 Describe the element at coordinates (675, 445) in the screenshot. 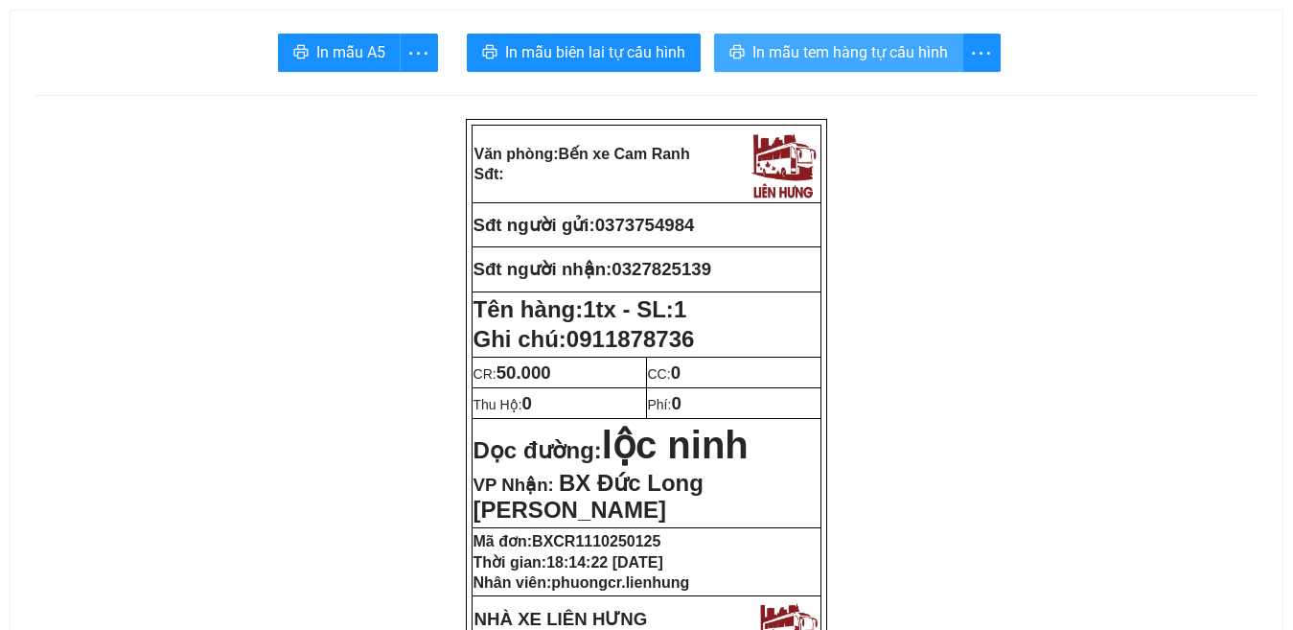

I see `span: lộc ninh` at that location.